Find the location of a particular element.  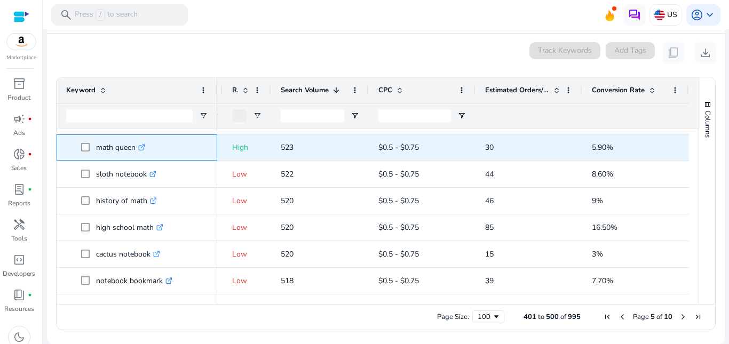

p: Tools is located at coordinates (19, 239).